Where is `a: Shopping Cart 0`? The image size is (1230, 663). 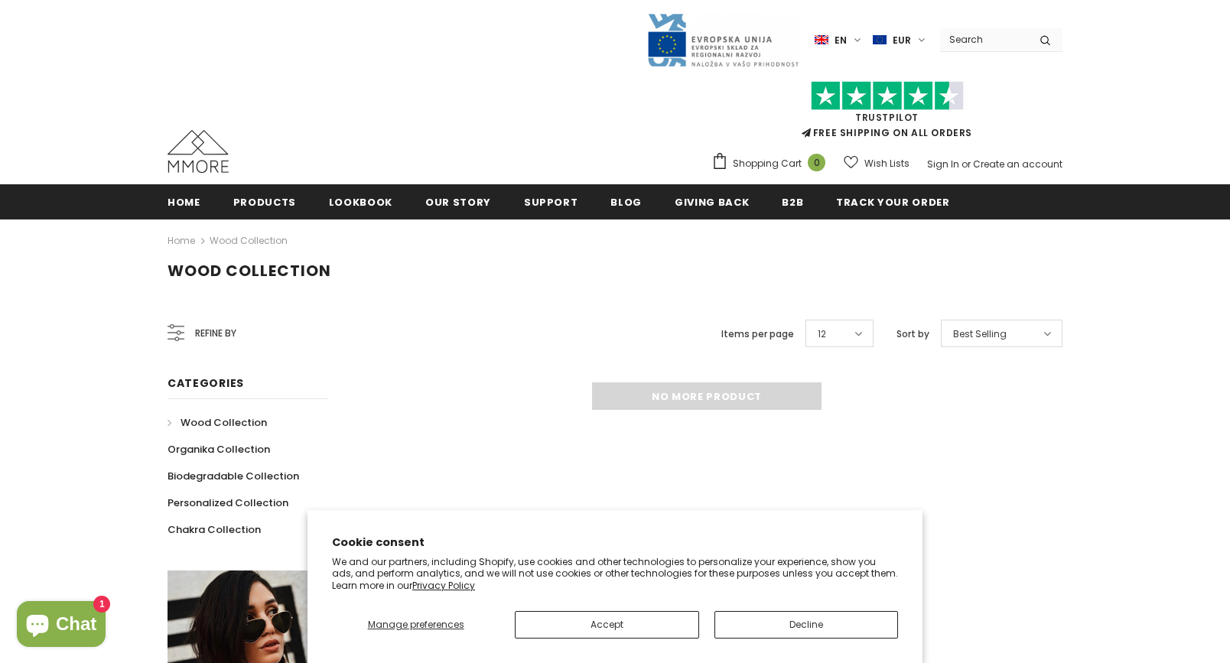
a: Shopping Cart 0 is located at coordinates (772, 164).